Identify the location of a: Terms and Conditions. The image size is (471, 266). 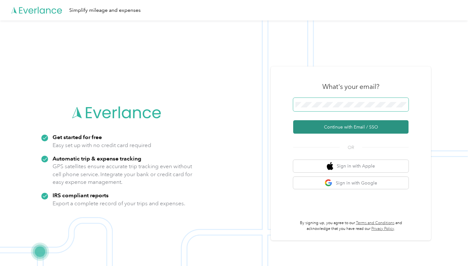
(375, 223).